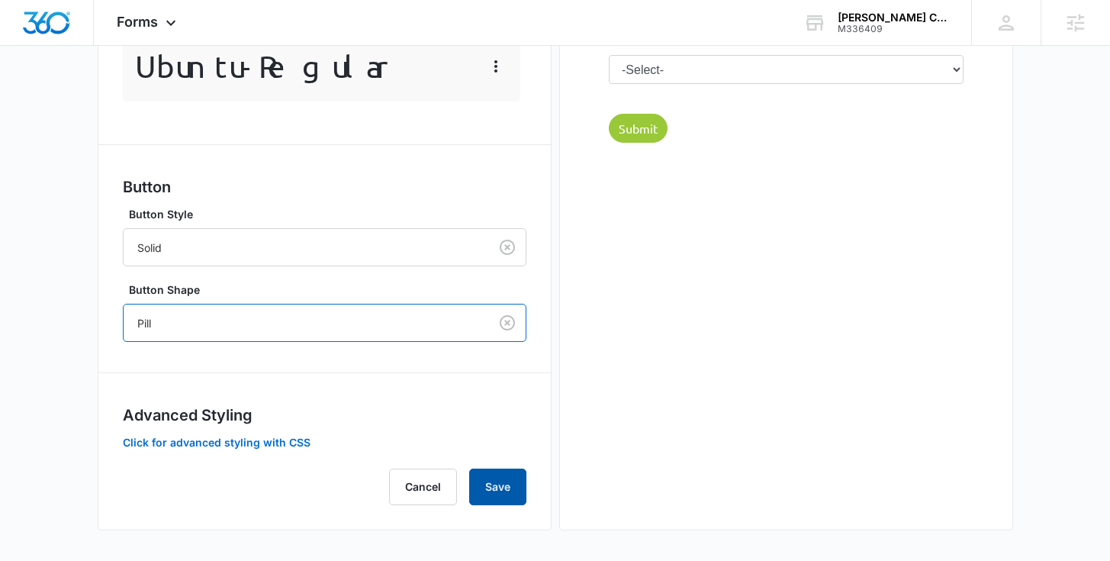 The width and height of the screenshot is (1110, 561). I want to click on label: Button Shape, so click(330, 289).